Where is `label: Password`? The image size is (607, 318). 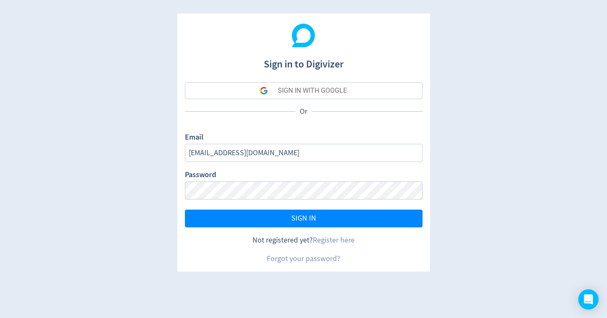
label: Password is located at coordinates (200, 176).